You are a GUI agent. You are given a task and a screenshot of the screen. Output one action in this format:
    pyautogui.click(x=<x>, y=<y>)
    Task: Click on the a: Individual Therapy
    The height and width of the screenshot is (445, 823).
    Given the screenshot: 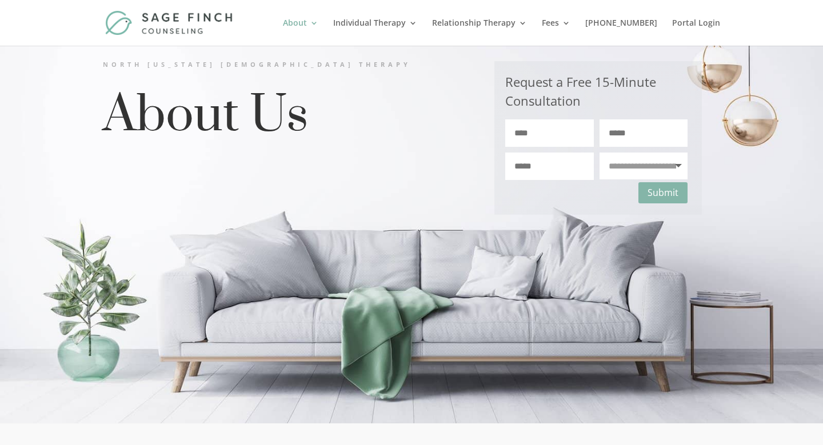 What is the action you would take?
    pyautogui.click(x=375, y=32)
    